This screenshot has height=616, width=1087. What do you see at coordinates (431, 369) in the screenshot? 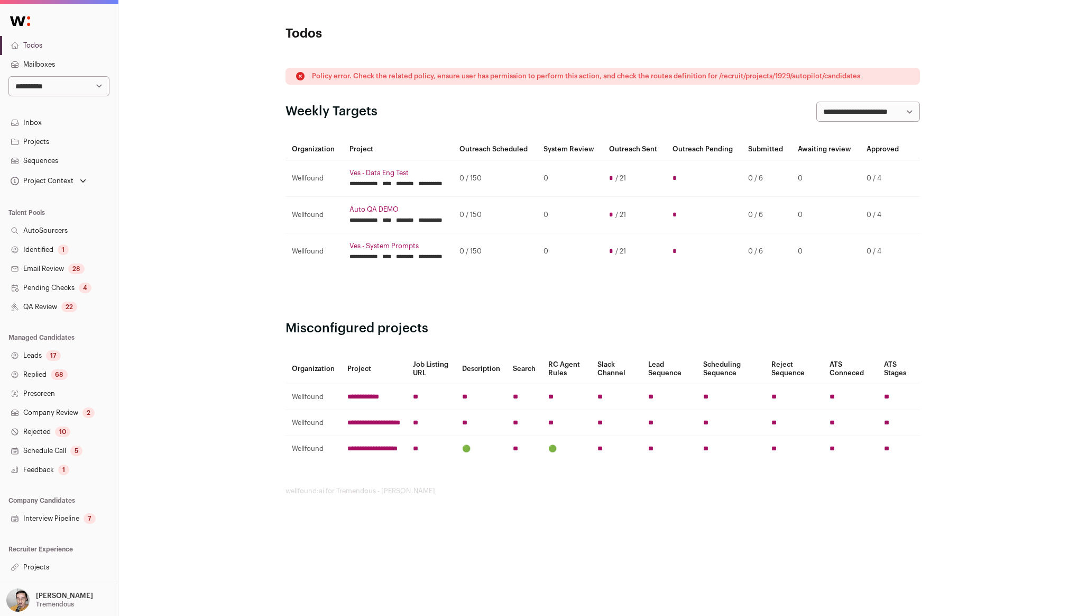
I see `th: Job Listing URL` at bounding box center [431, 369].